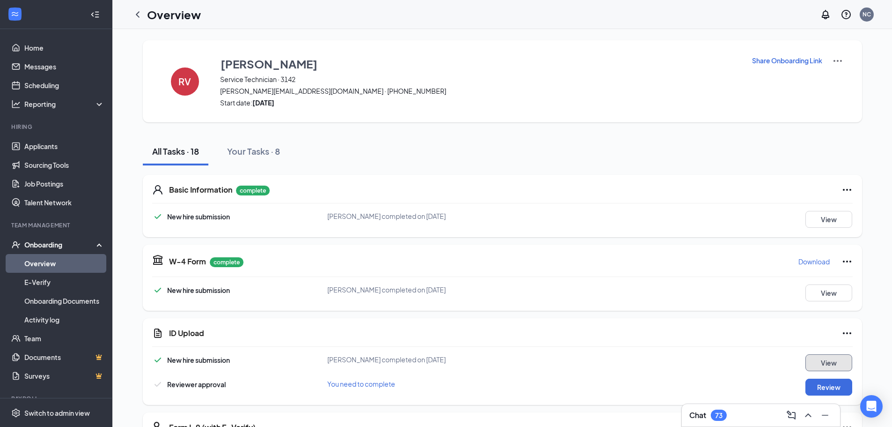 This screenshot has width=892, height=427. I want to click on svg: User, so click(158, 190).